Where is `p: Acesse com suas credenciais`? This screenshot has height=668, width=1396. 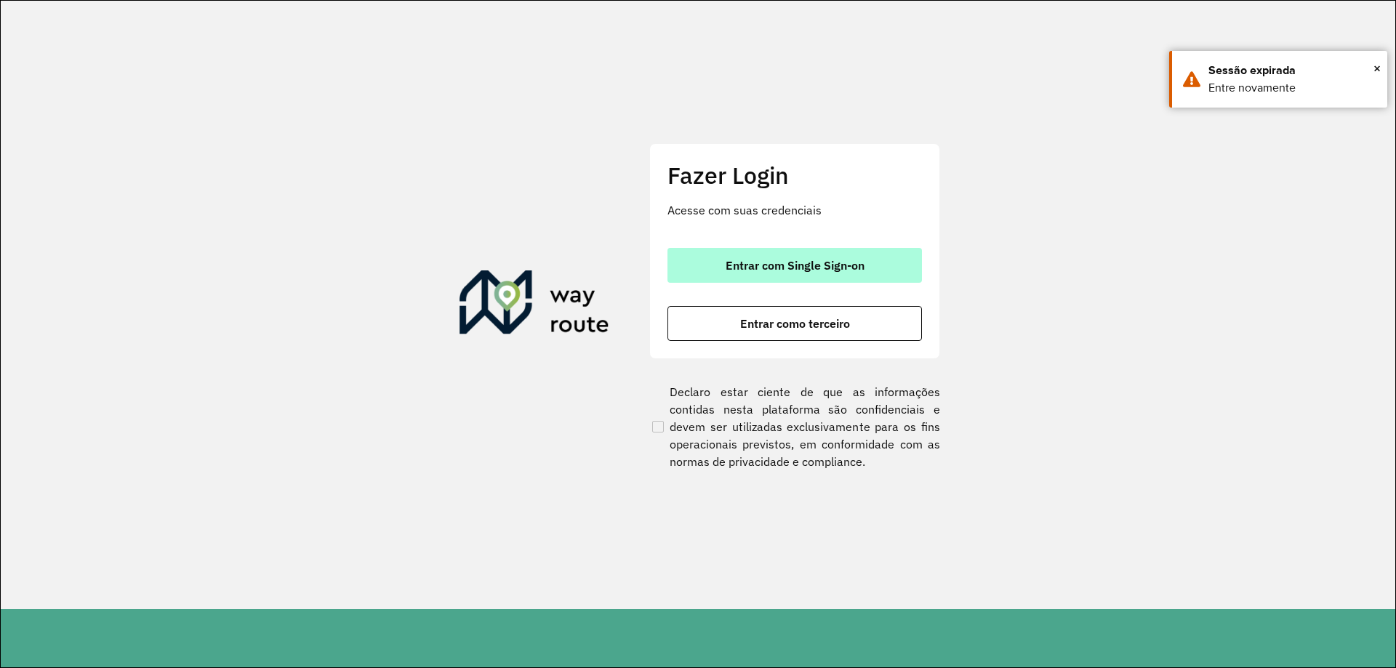
p: Acesse com suas credenciais is located at coordinates (795, 210).